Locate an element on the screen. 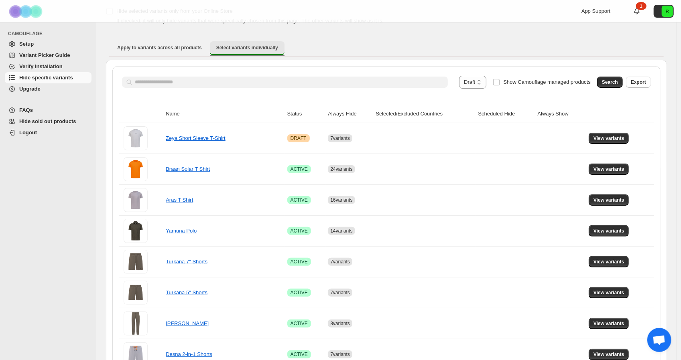 The width and height of the screenshot is (681, 360). button: Avatar with initials R is located at coordinates (664, 11).